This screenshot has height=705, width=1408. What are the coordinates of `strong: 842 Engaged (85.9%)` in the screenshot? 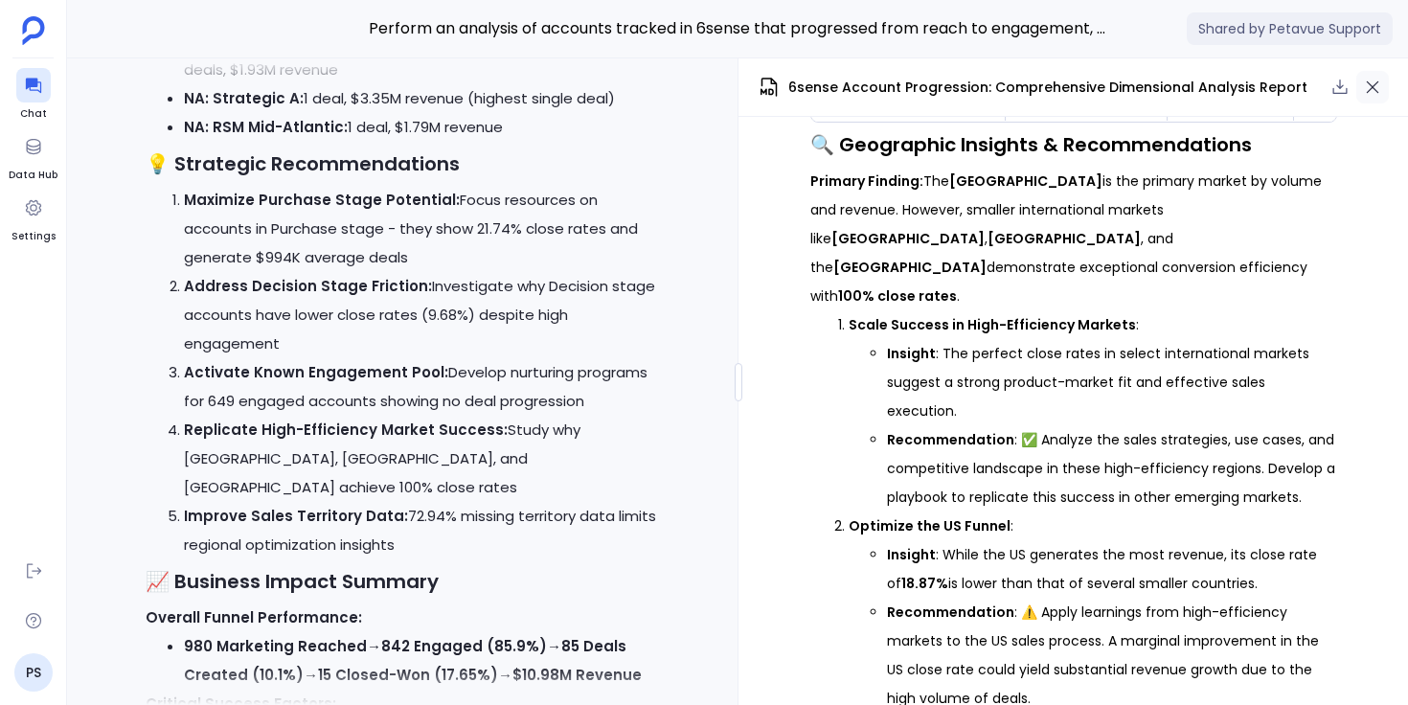 It's located at (464, 646).